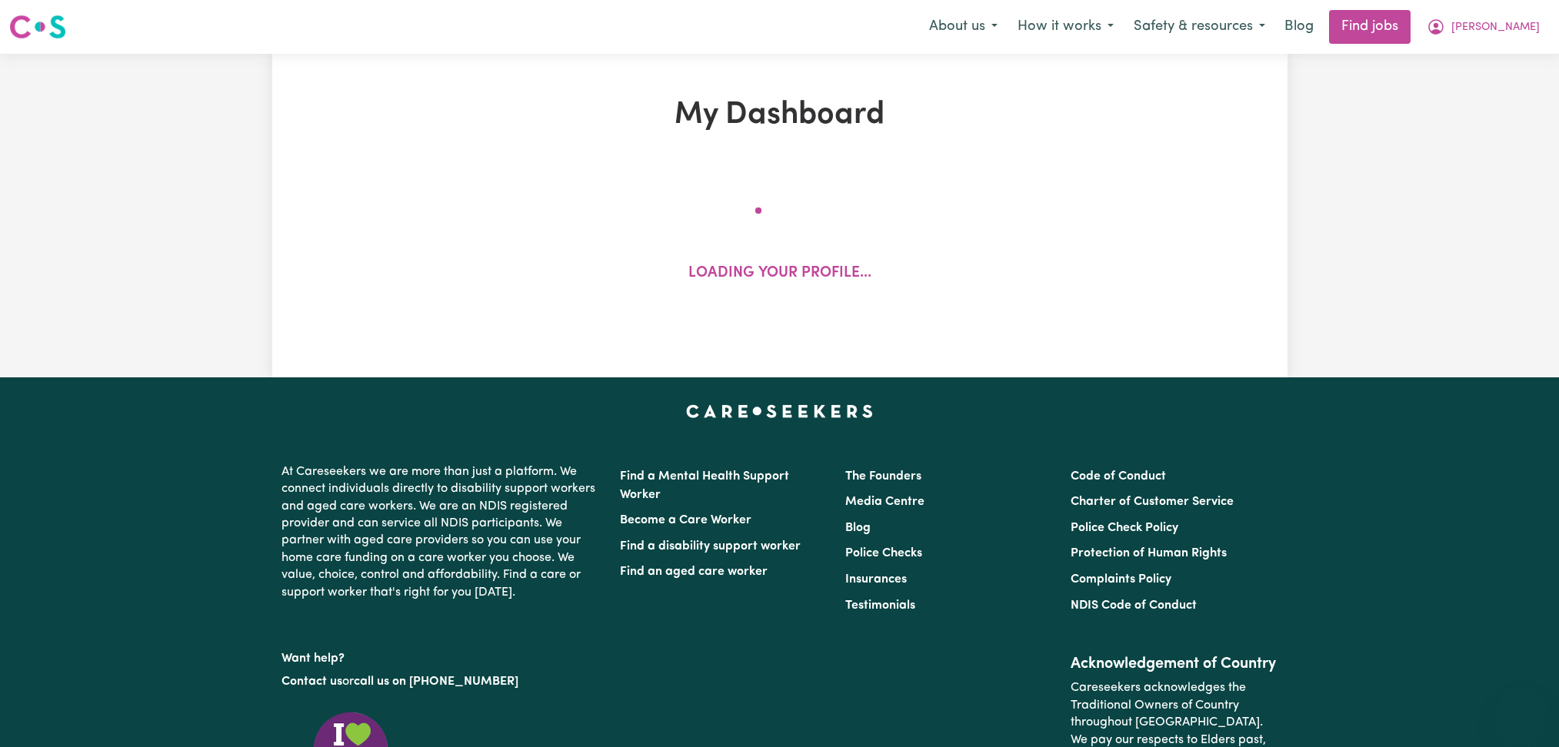  Describe the element at coordinates (1482, 27) in the screenshot. I see `button: My Account` at that location.